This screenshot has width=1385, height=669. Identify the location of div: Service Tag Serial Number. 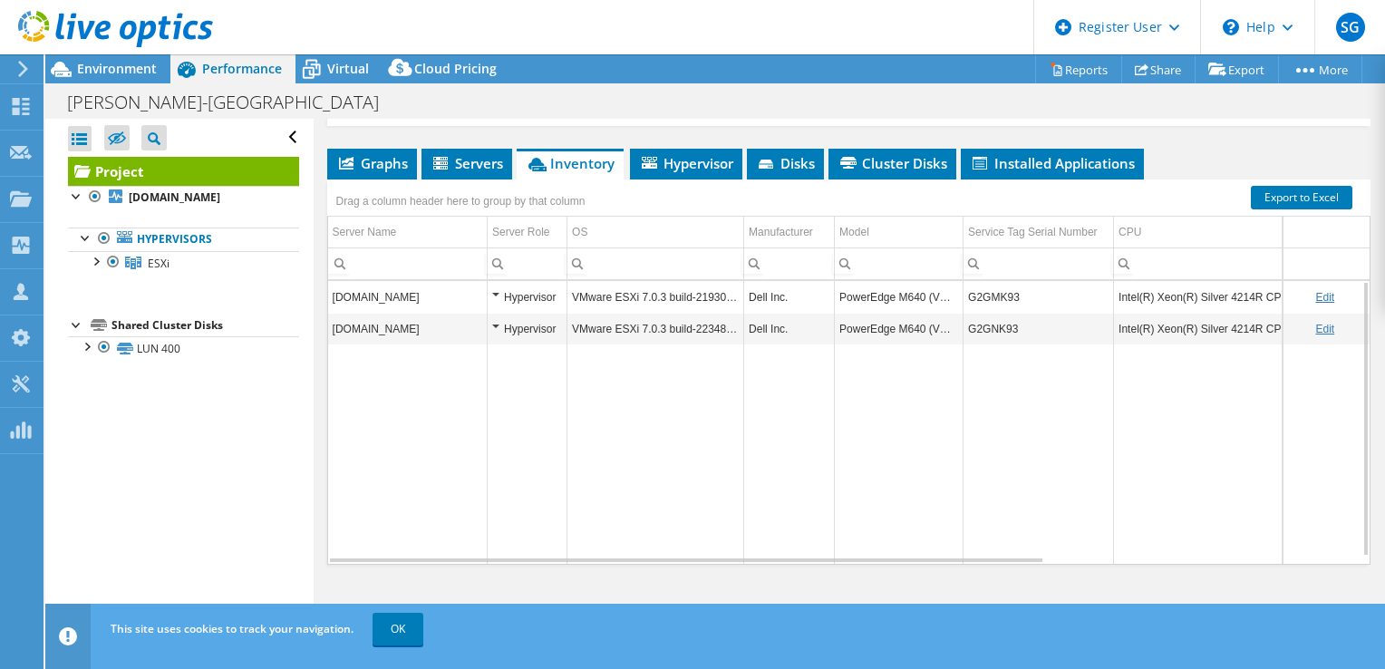
(1033, 232).